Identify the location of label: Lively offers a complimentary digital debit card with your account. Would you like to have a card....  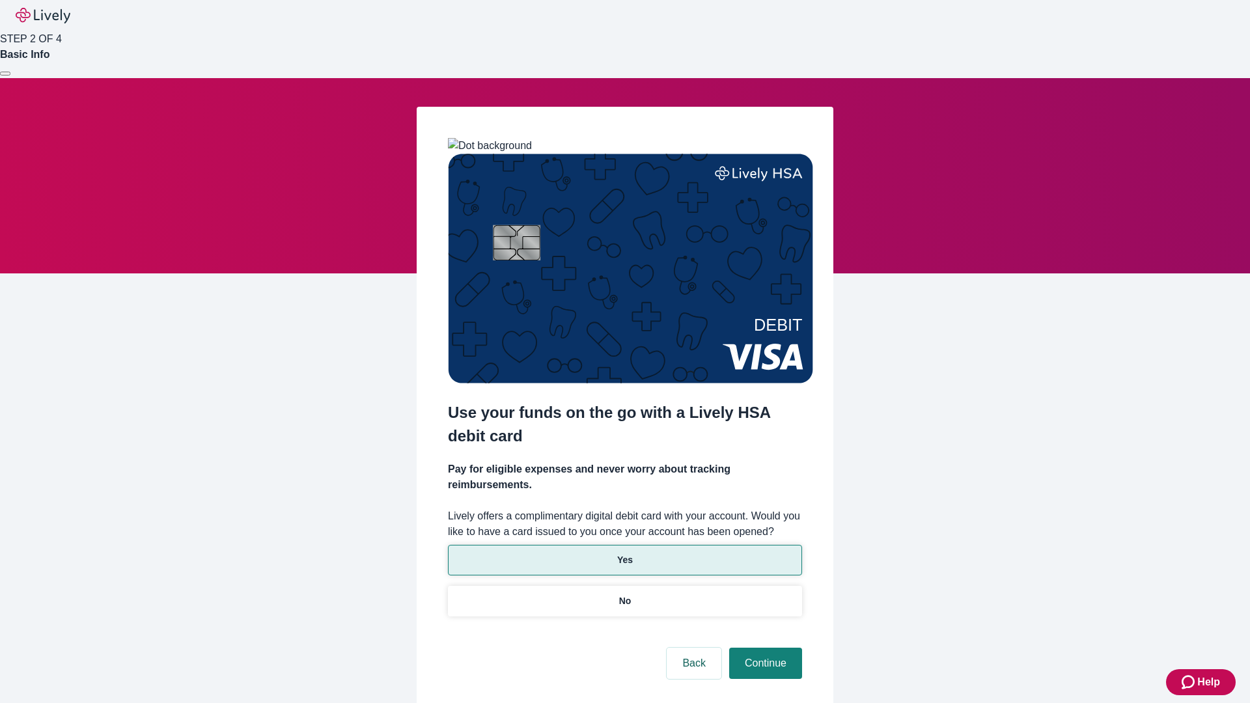
(625, 524).